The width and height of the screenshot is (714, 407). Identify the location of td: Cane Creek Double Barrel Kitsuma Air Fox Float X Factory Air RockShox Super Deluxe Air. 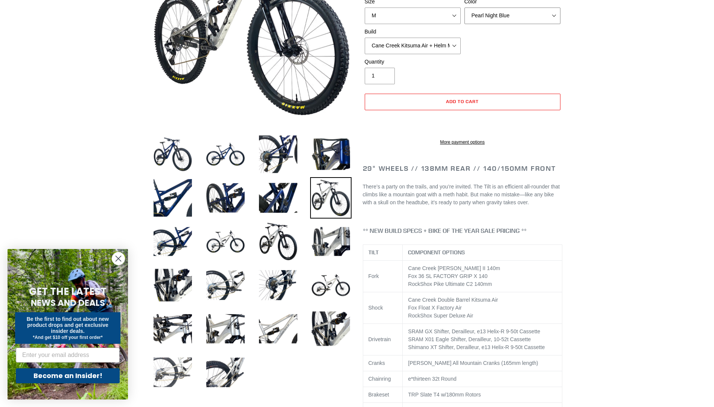
(482, 308).